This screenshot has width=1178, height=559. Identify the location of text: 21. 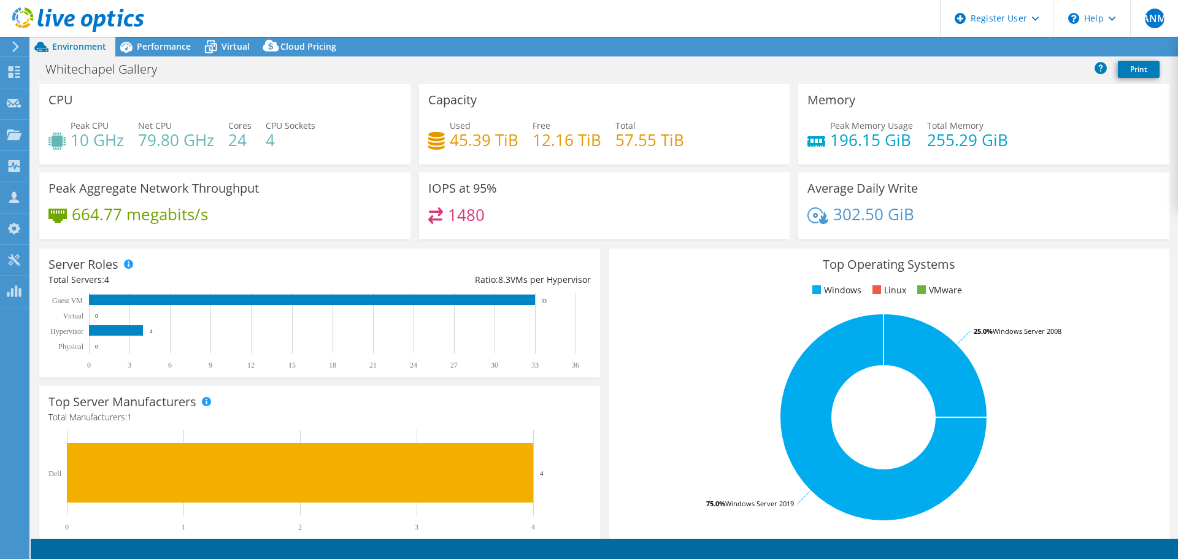
(373, 365).